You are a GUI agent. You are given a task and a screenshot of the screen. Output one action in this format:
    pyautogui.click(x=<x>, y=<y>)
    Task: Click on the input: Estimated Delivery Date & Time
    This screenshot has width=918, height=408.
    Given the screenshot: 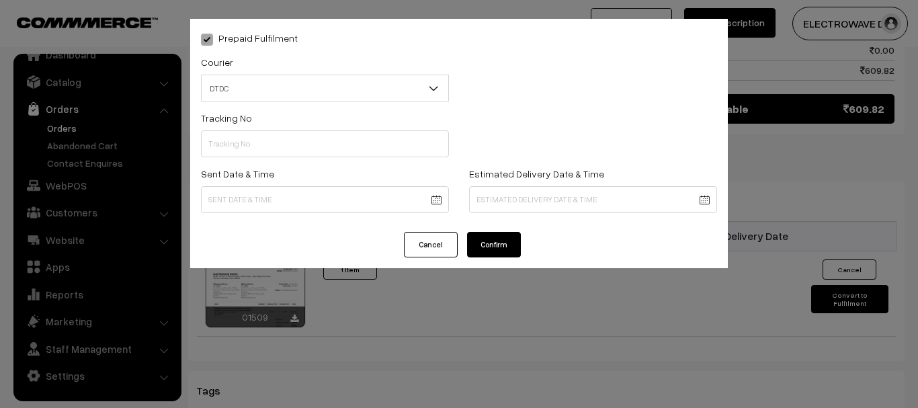 What is the action you would take?
    pyautogui.click(x=593, y=200)
    